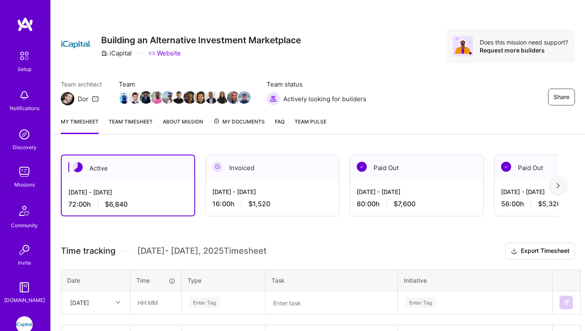 Image resolution: width=585 pixels, height=331 pixels. Describe the element at coordinates (131, 125) in the screenshot. I see `a: Team timesheet` at that location.